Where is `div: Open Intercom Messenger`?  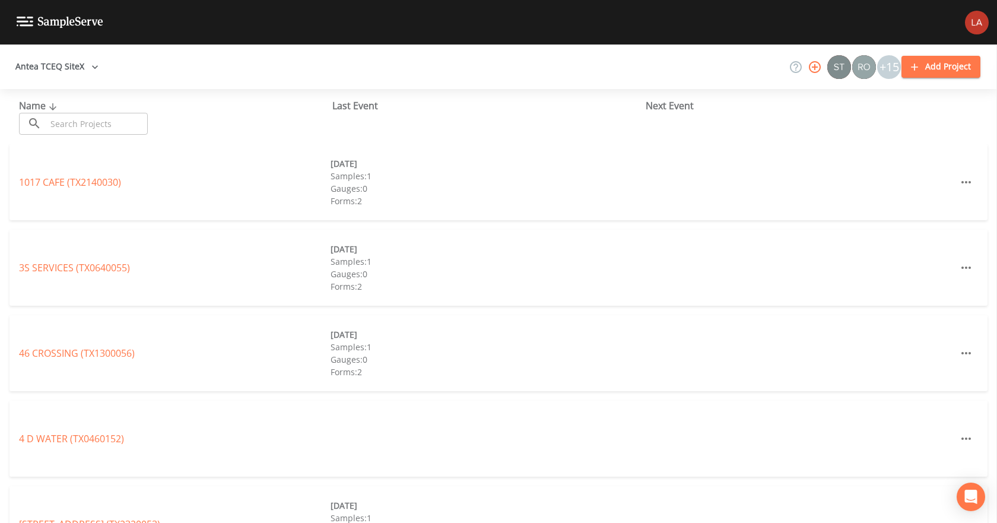 div: Open Intercom Messenger is located at coordinates (971, 497).